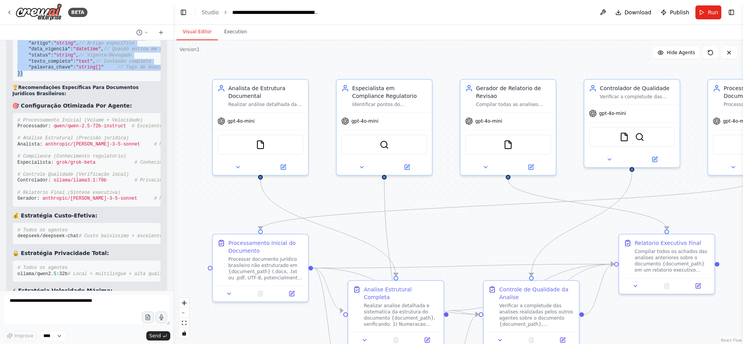 The width and height of the screenshot is (743, 344). Describe the element at coordinates (184, 313) in the screenshot. I see `button: zoom out` at that location.